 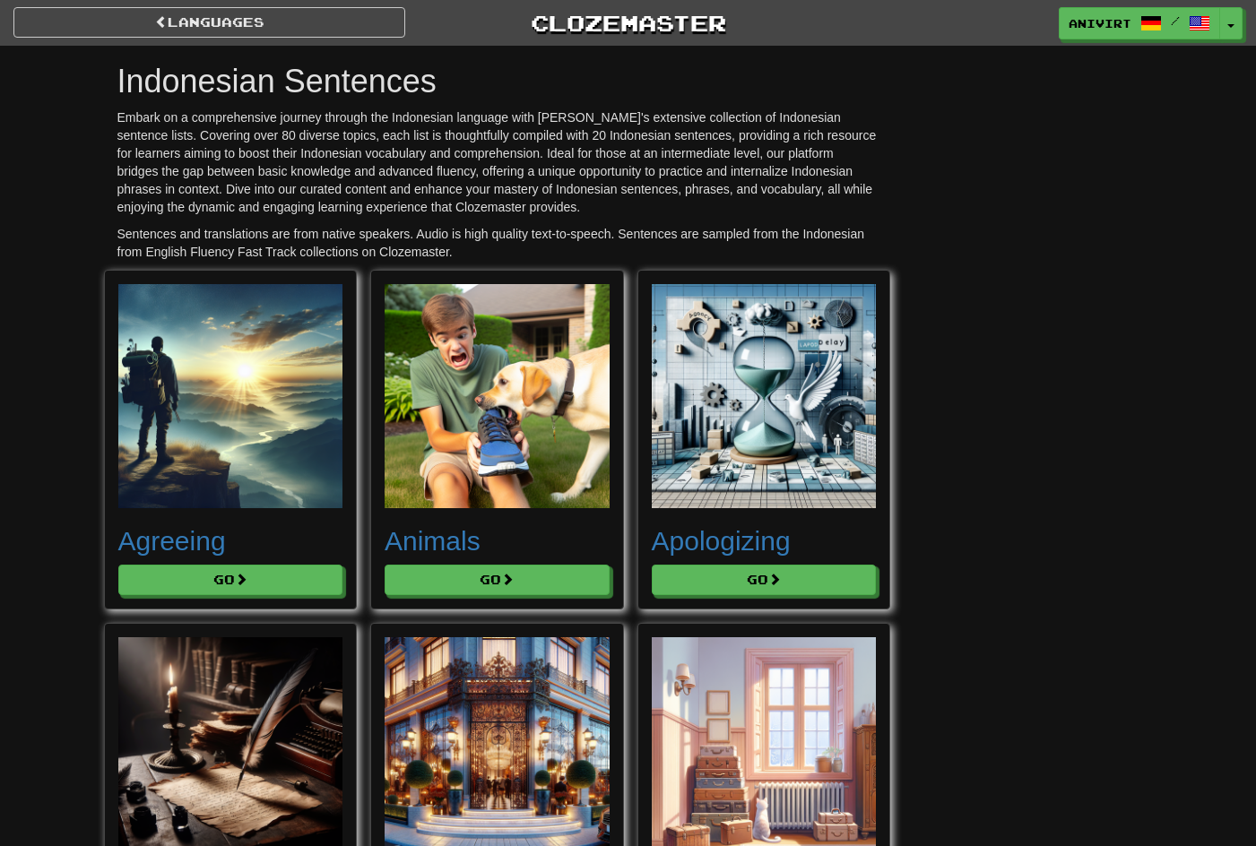 I want to click on a: Animals Go, so click(x=497, y=440).